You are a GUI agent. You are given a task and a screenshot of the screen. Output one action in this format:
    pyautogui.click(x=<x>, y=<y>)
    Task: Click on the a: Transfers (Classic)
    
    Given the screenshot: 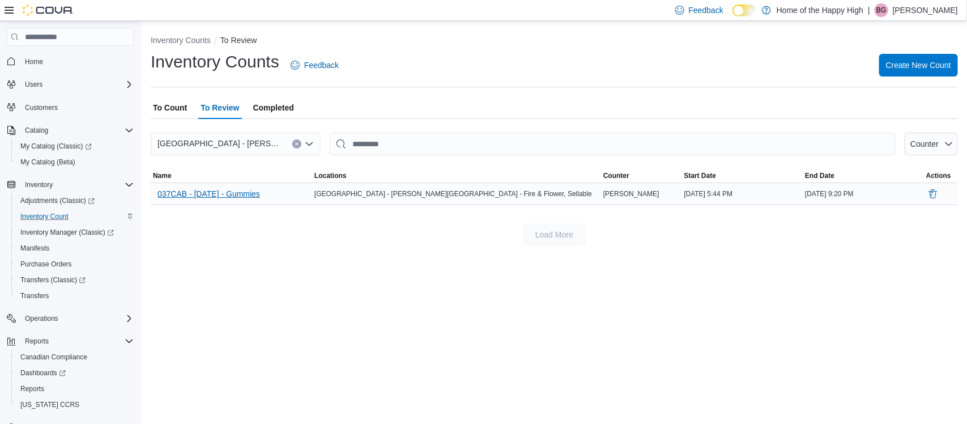 What is the action you would take?
    pyautogui.click(x=53, y=280)
    